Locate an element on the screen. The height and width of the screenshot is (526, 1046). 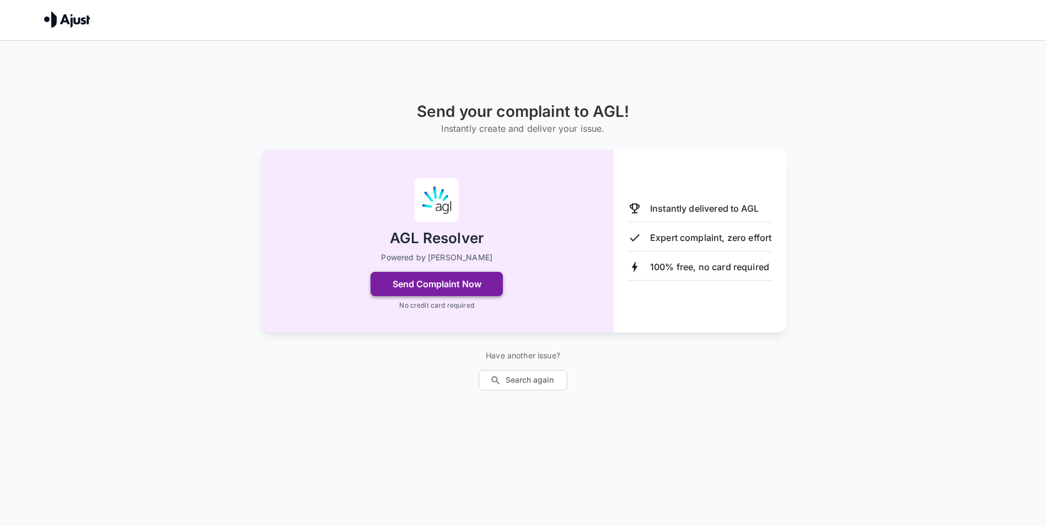
h1: Send your complaint to AGL! is located at coordinates (523, 111).